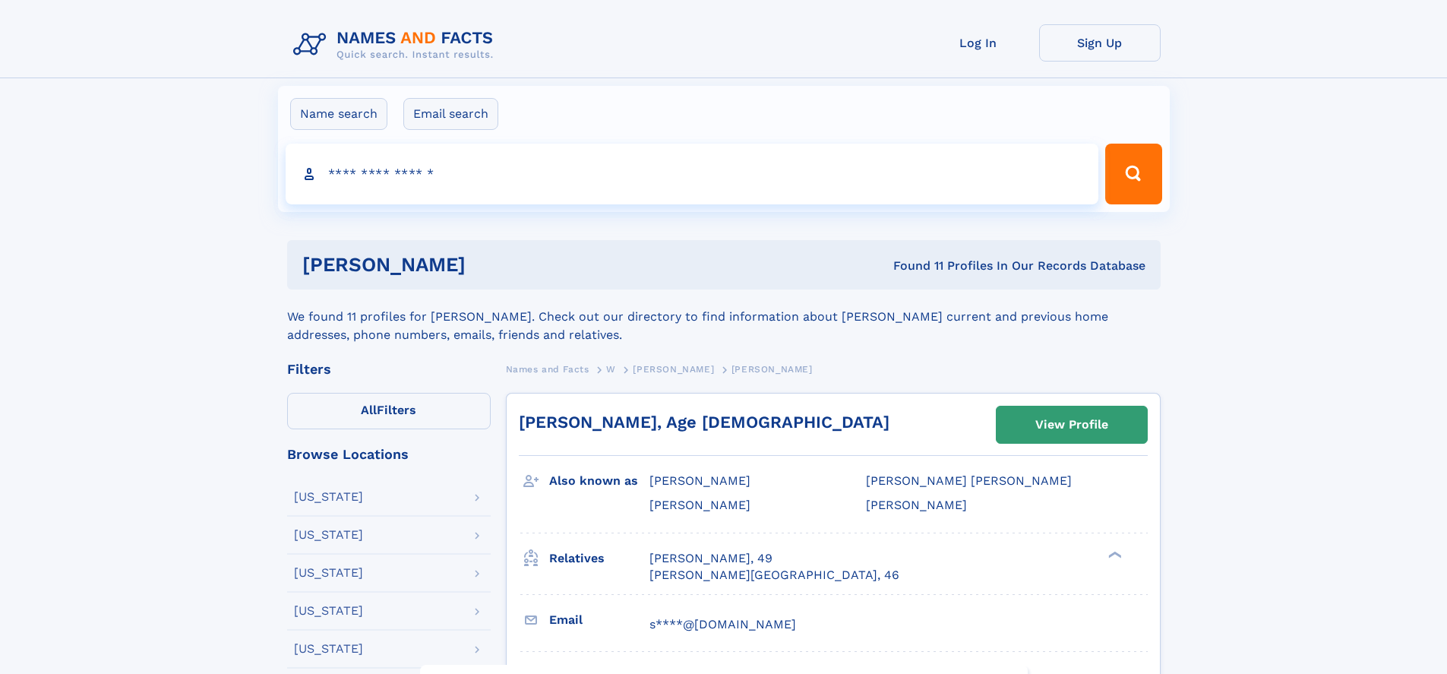  I want to click on img: Logo Names and Facts, so click(397, 45).